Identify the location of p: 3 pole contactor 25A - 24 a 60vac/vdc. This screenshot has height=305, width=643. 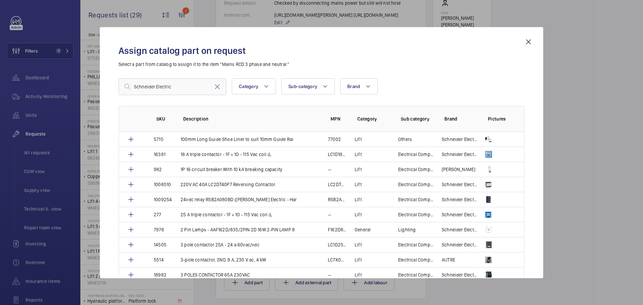
(220, 245).